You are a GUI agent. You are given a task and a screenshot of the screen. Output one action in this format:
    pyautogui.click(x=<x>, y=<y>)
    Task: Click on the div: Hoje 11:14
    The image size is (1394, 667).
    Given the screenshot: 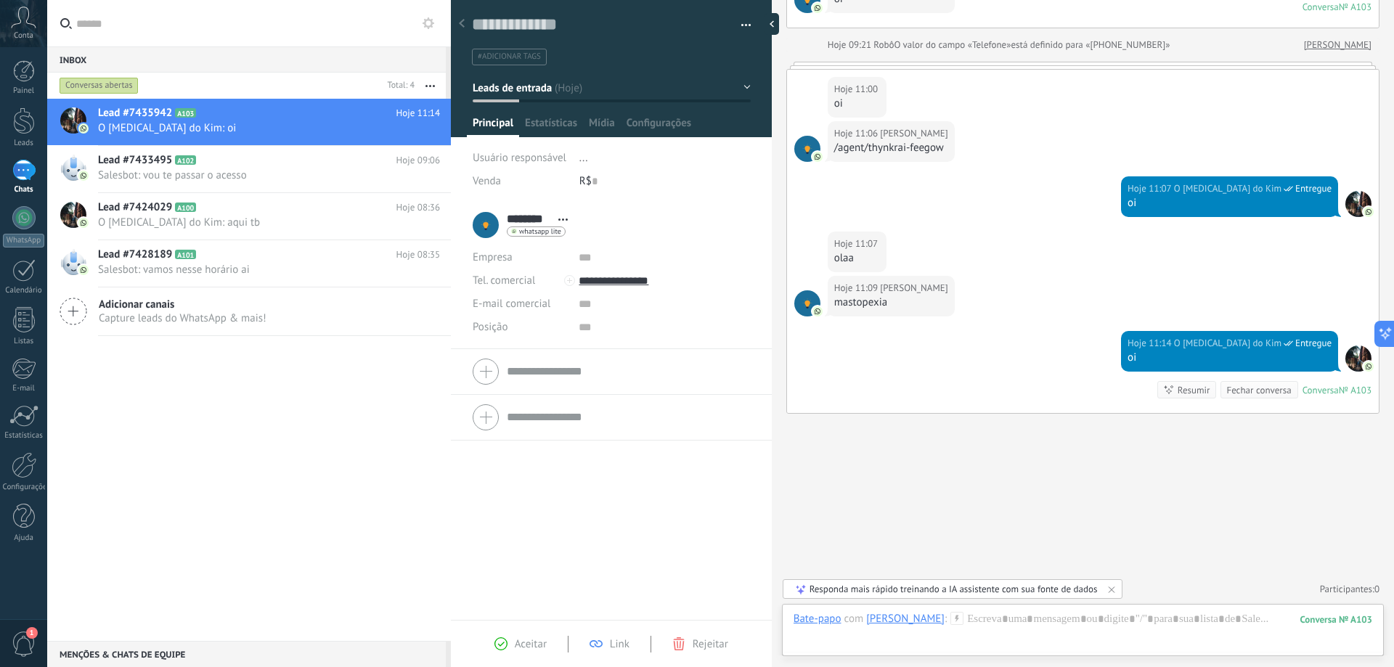 What is the action you would take?
    pyautogui.click(x=1151, y=343)
    